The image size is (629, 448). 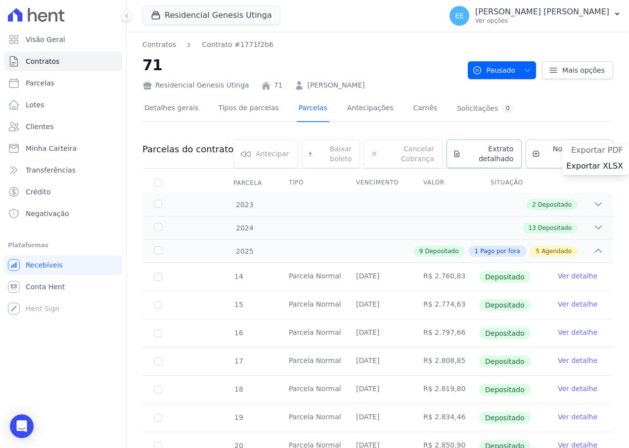 What do you see at coordinates (238, 333) in the screenshot?
I see `span: 16` at bounding box center [238, 333].